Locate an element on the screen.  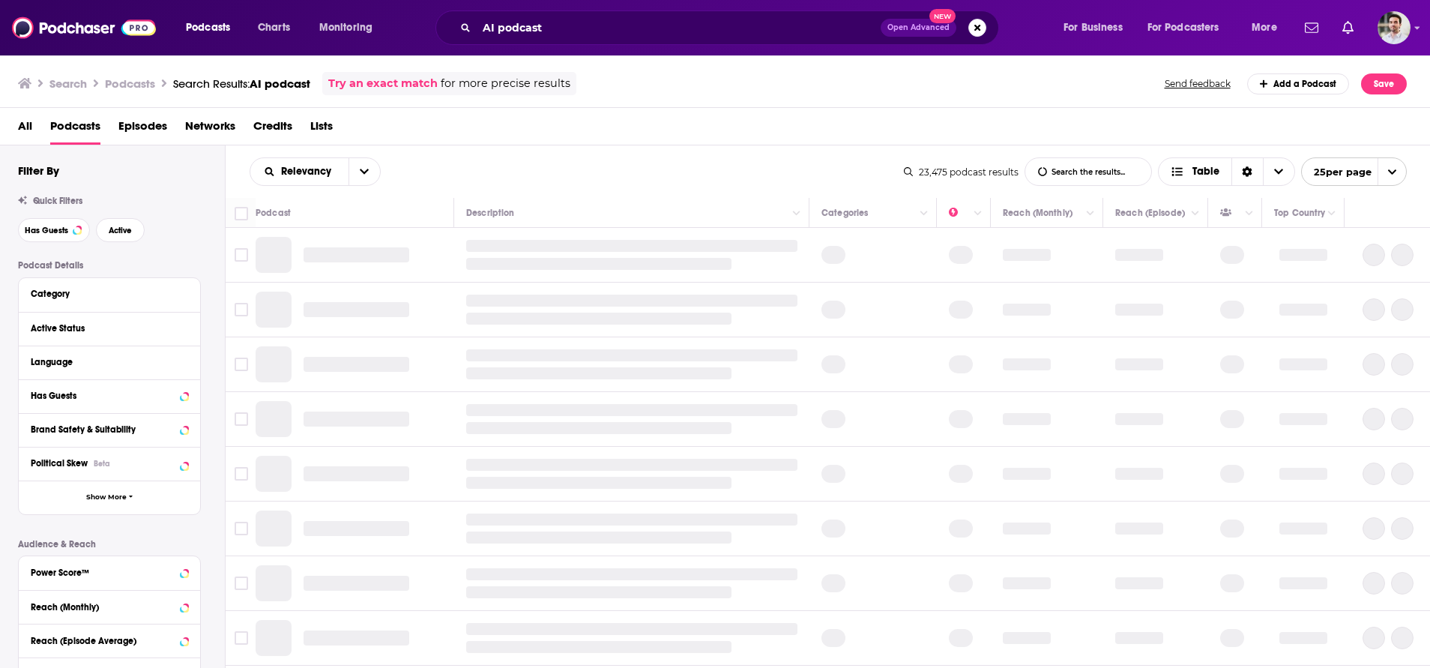
button: Power Score™ is located at coordinates (109, 571).